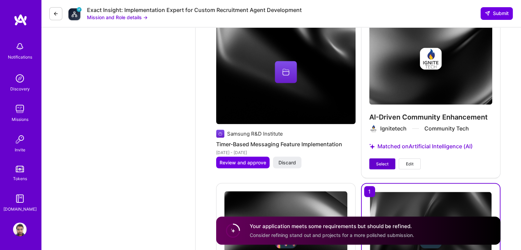  What do you see at coordinates (117, 17) in the screenshot?
I see `button: Mission and Role details →` at bounding box center [117, 17].